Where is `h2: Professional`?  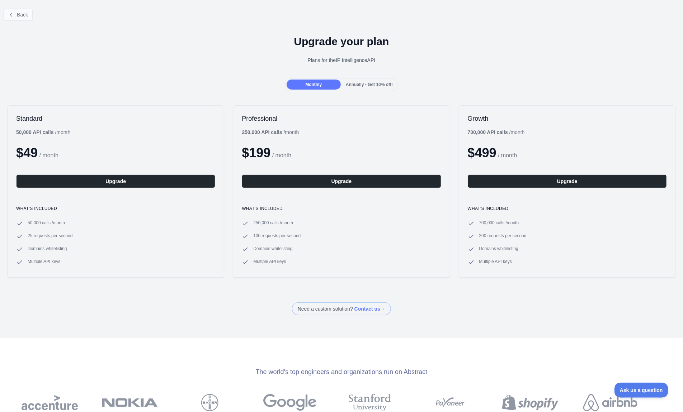 h2: Professional is located at coordinates (341, 119).